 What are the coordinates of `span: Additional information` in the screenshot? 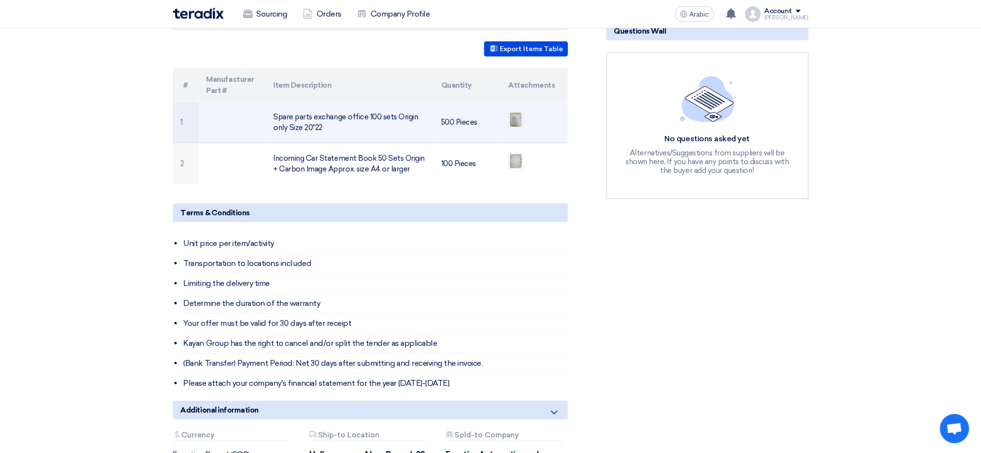 It's located at (220, 410).